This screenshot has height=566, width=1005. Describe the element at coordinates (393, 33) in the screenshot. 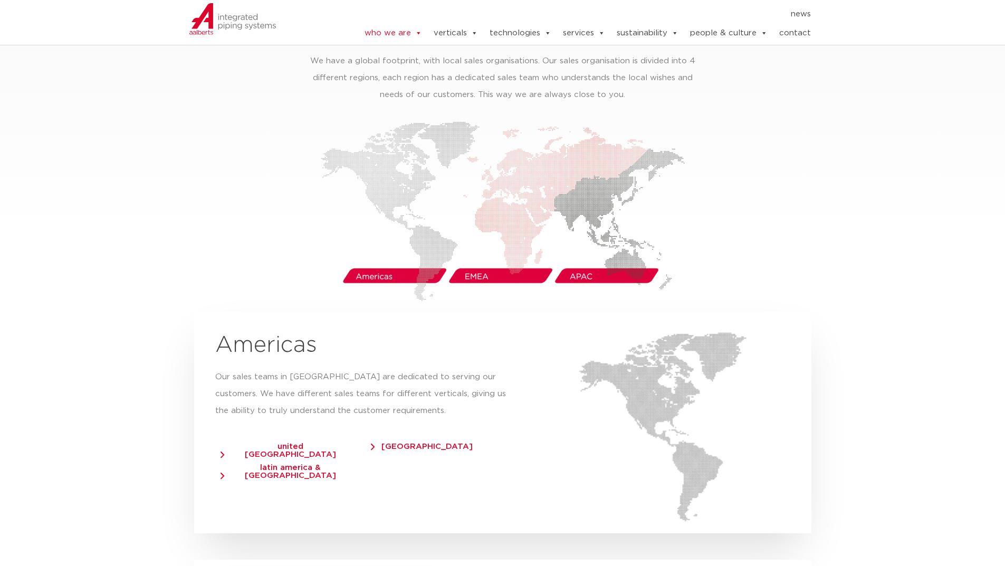

I see `a: who we are` at that location.